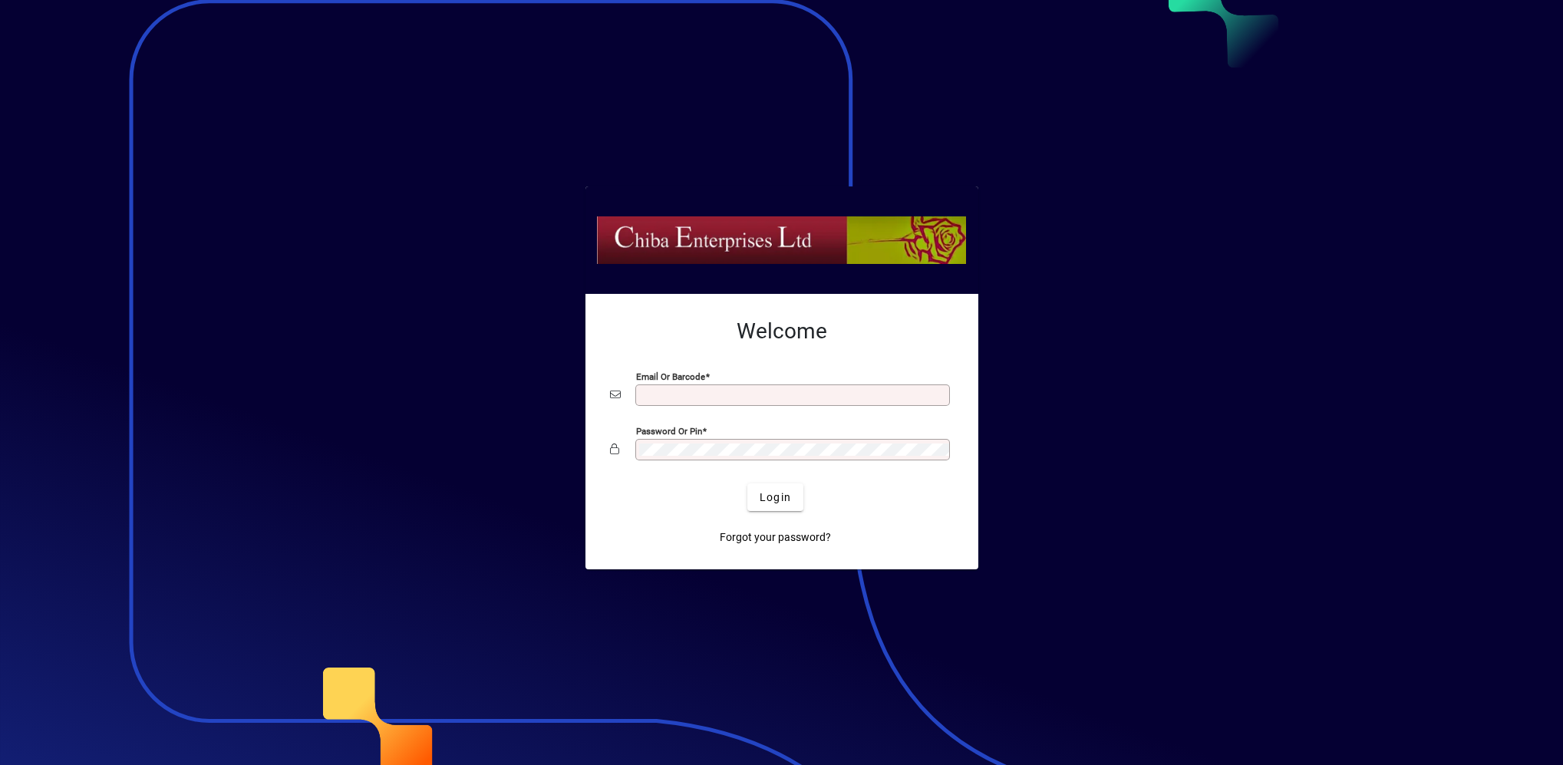  I want to click on mat-label: Email or Barcode, so click(671, 377).